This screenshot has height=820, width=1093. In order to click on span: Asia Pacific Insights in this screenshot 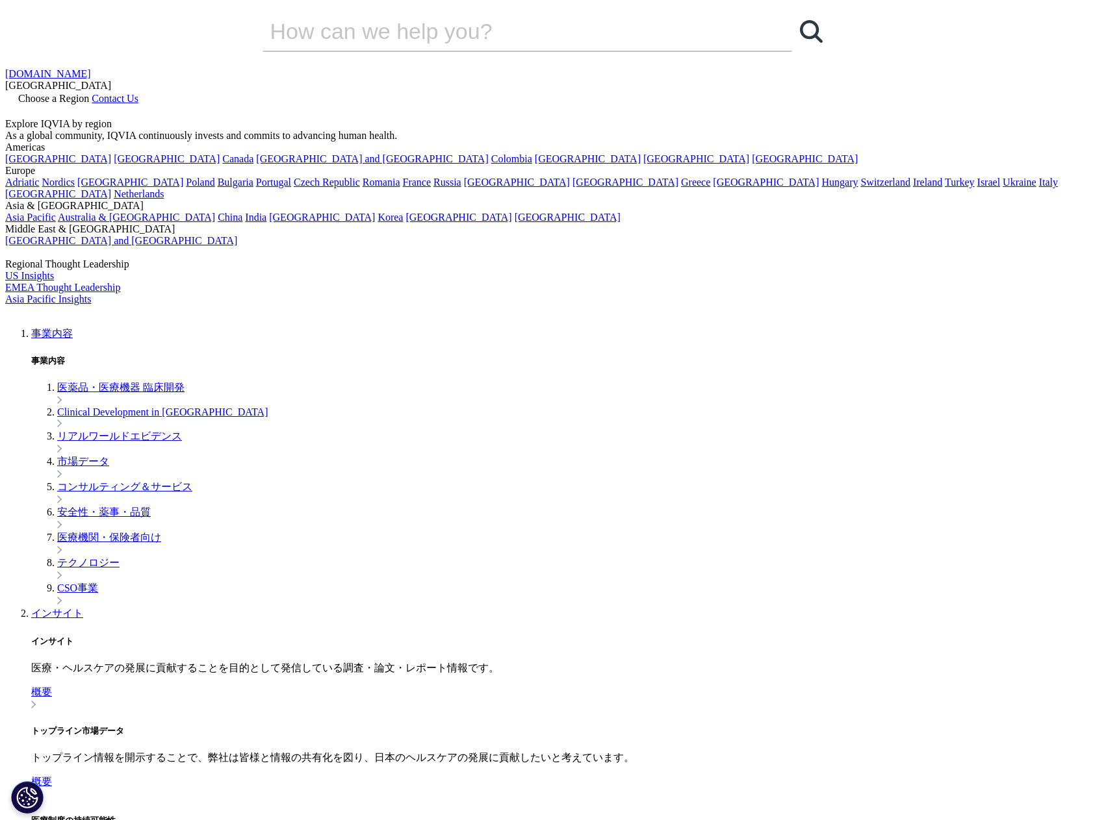, I will do `click(48, 299)`.